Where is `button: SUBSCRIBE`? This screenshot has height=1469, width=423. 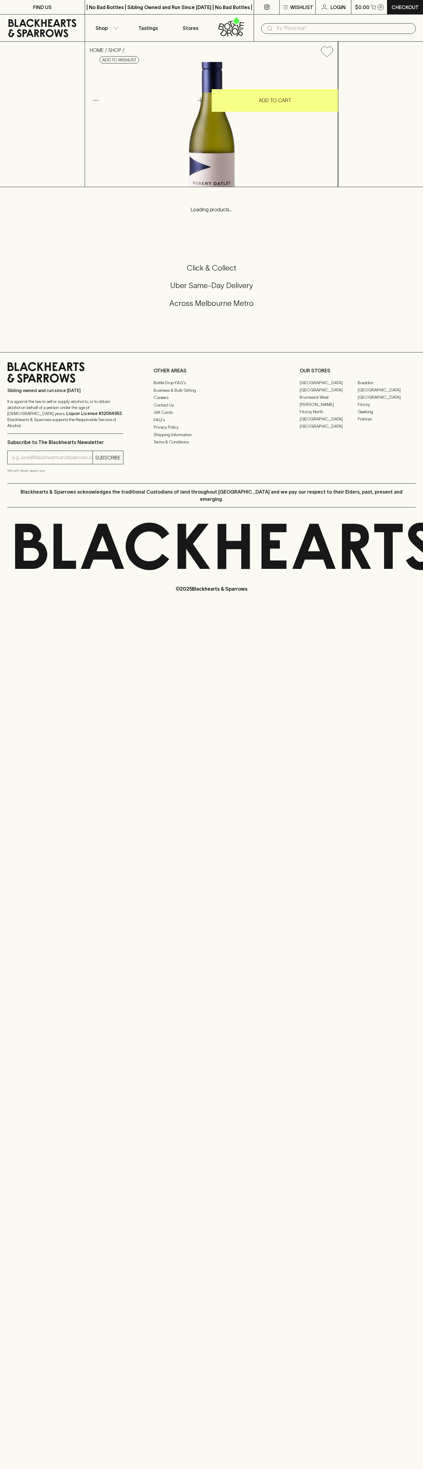
button: SUBSCRIBE is located at coordinates (108, 457).